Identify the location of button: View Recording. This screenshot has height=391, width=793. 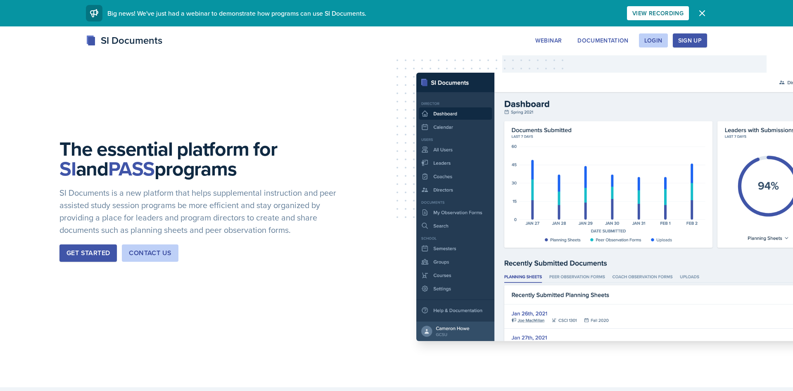
(658, 13).